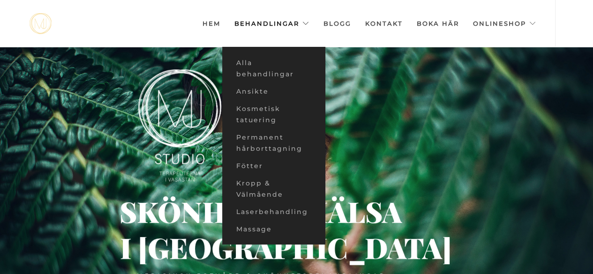  I want to click on a: Permanent hårborttagning, so click(274, 143).